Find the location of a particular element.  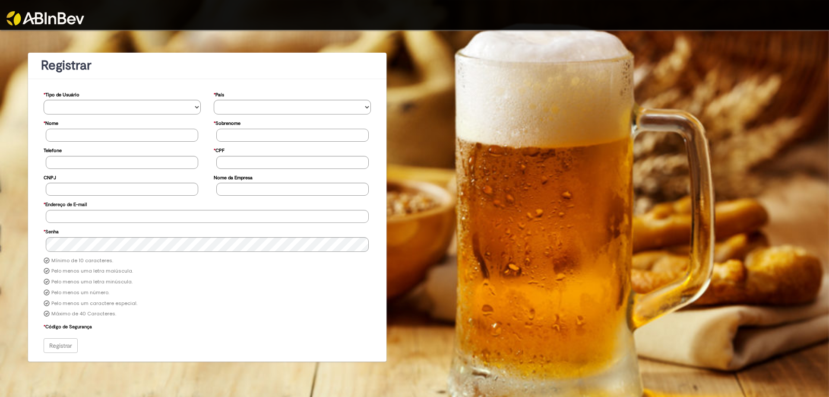

label: Endereço de E-mail is located at coordinates (65, 203).